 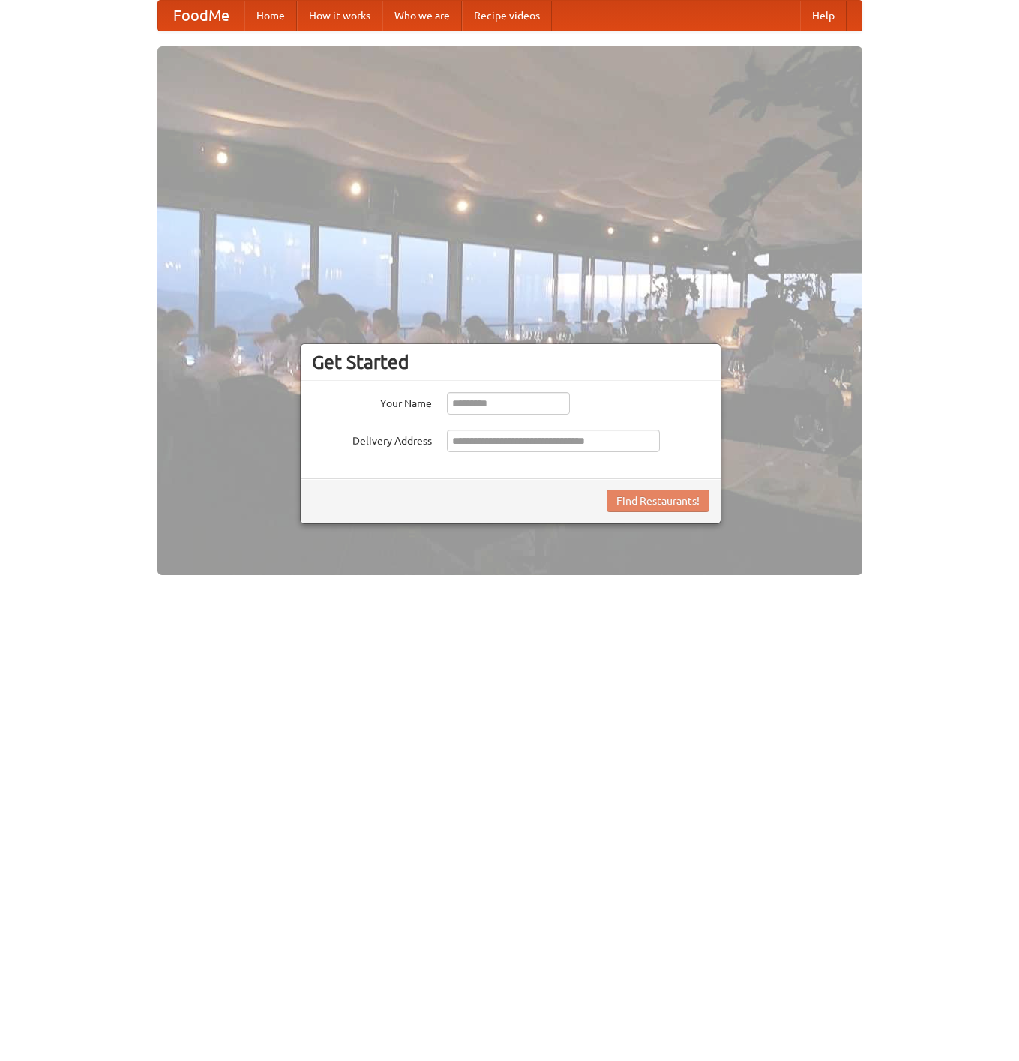 What do you see at coordinates (340, 16) in the screenshot?
I see `a: How it works` at bounding box center [340, 16].